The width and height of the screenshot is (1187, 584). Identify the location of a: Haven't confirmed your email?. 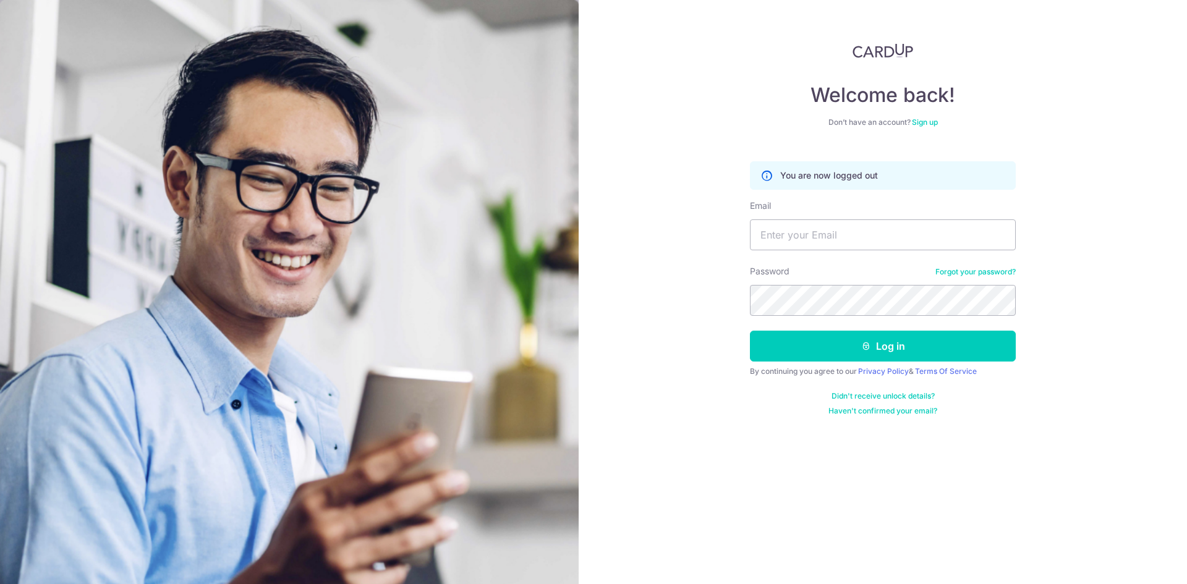
(883, 411).